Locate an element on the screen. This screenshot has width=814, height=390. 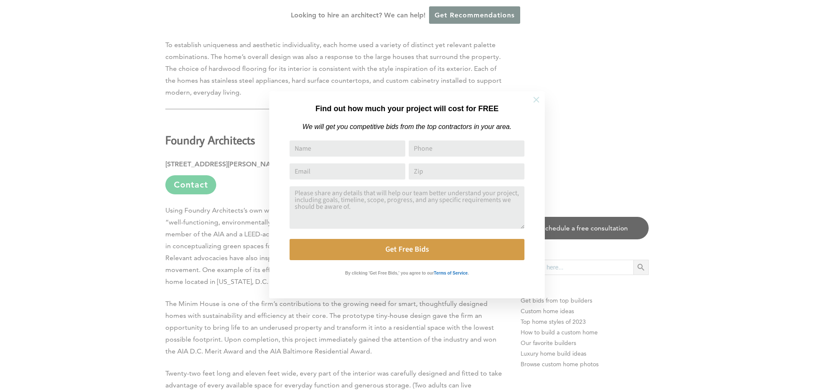
input: Name is located at coordinates (347, 148).